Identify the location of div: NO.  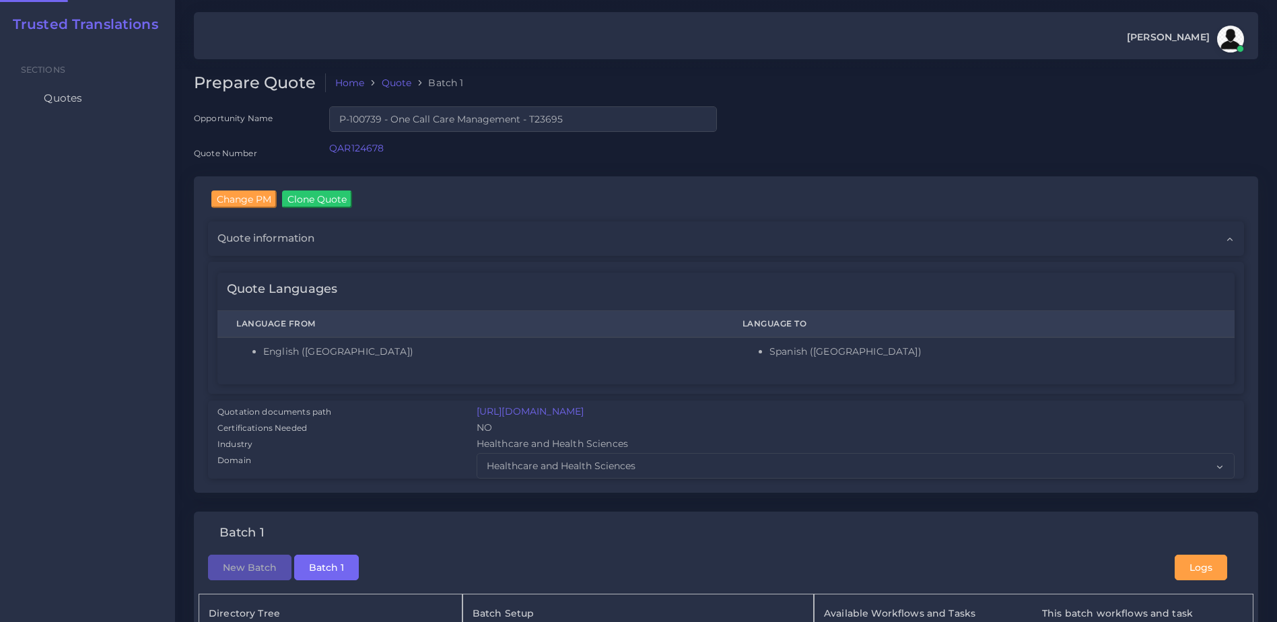
(855, 429).